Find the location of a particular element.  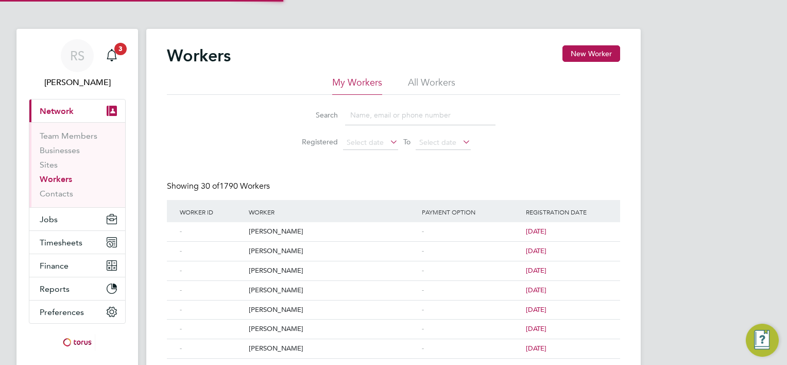

button: Finance is located at coordinates (77, 265).